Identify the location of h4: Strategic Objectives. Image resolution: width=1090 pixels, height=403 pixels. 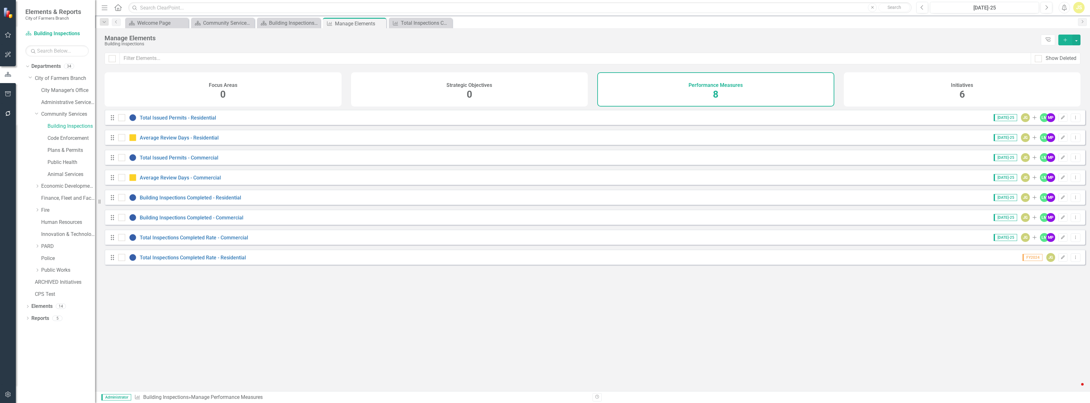
(469, 85).